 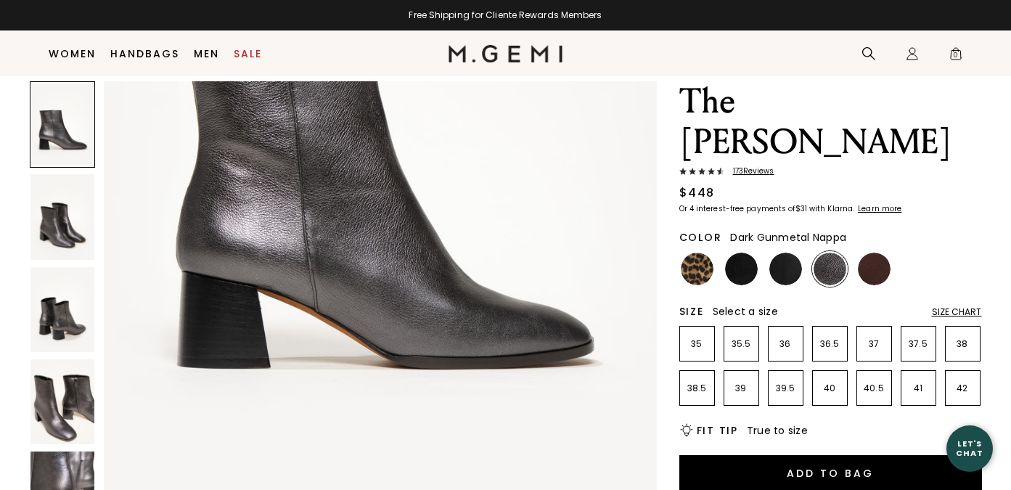 What do you see at coordinates (830, 472) in the screenshot?
I see `button: Add to Bag` at bounding box center [830, 472].